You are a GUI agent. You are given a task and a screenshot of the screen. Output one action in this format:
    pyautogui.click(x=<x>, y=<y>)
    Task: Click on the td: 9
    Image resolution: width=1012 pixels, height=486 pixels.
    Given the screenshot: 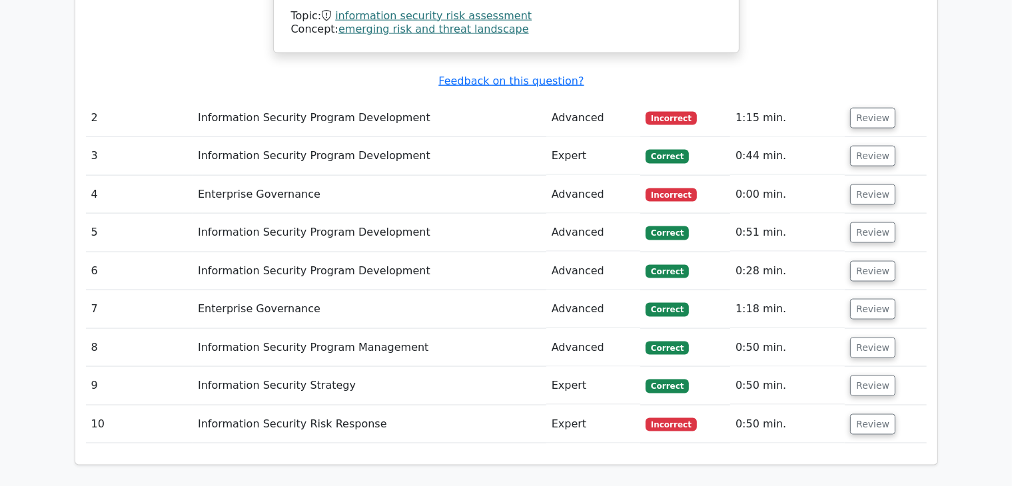 What is the action you would take?
    pyautogui.click(x=139, y=386)
    